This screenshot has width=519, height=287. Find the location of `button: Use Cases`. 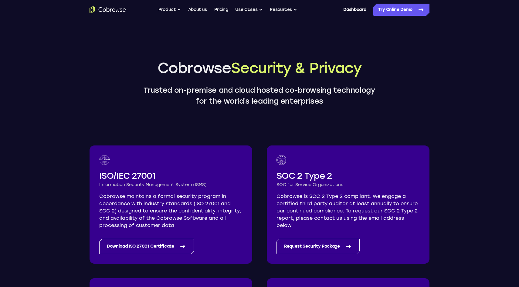

button: Use Cases is located at coordinates (249, 10).